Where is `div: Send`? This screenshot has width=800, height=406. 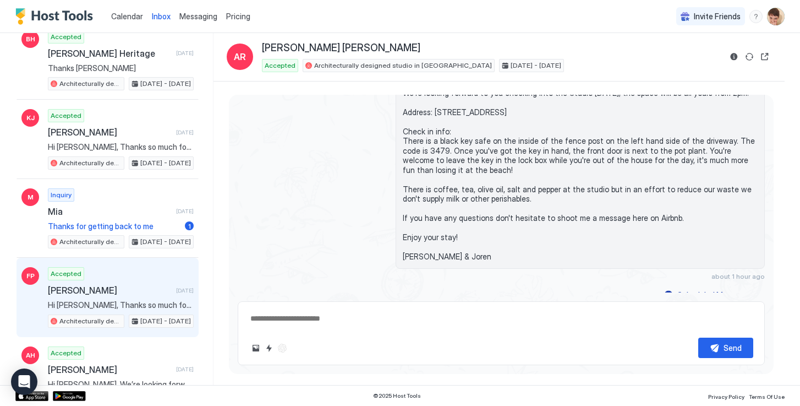
div: Send is located at coordinates (733, 347).